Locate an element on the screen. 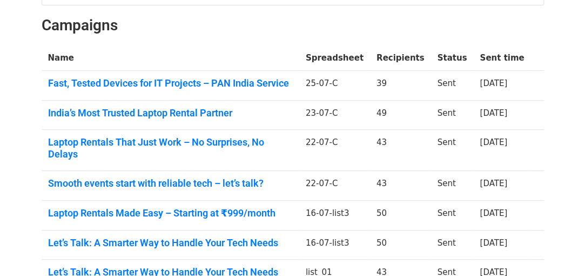 Image resolution: width=585 pixels, height=276 pixels. div: Chat Widget is located at coordinates (558, 250).